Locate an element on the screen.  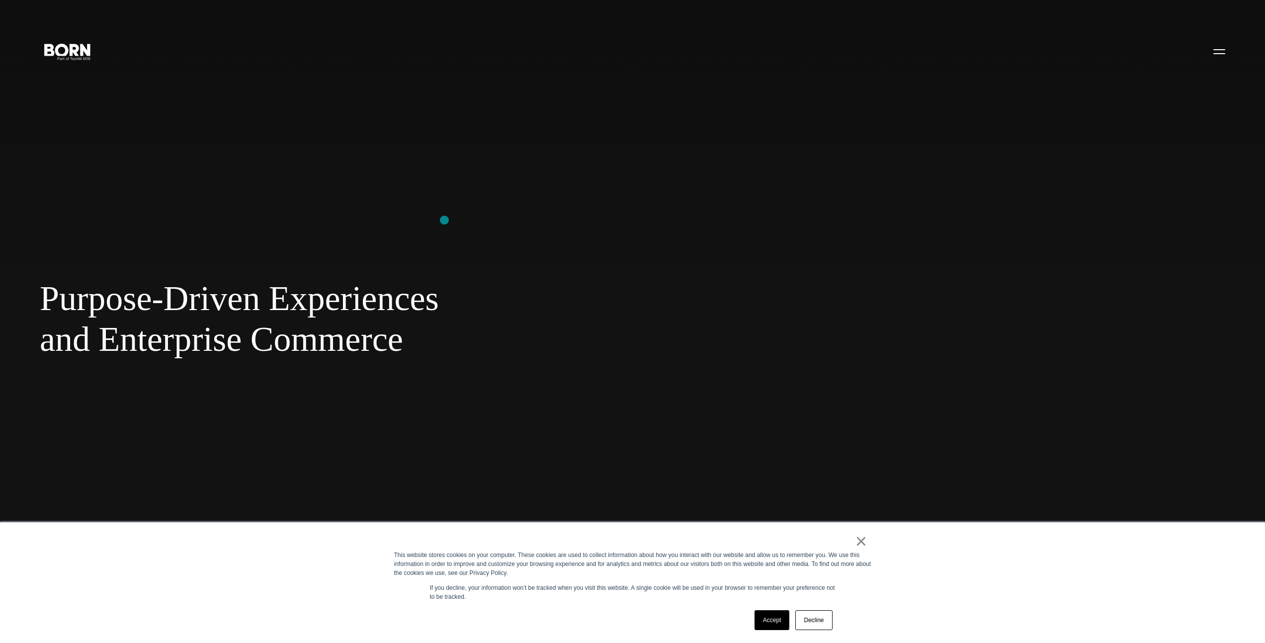
span: Purpose-Driven Experiences is located at coordinates (323, 299).